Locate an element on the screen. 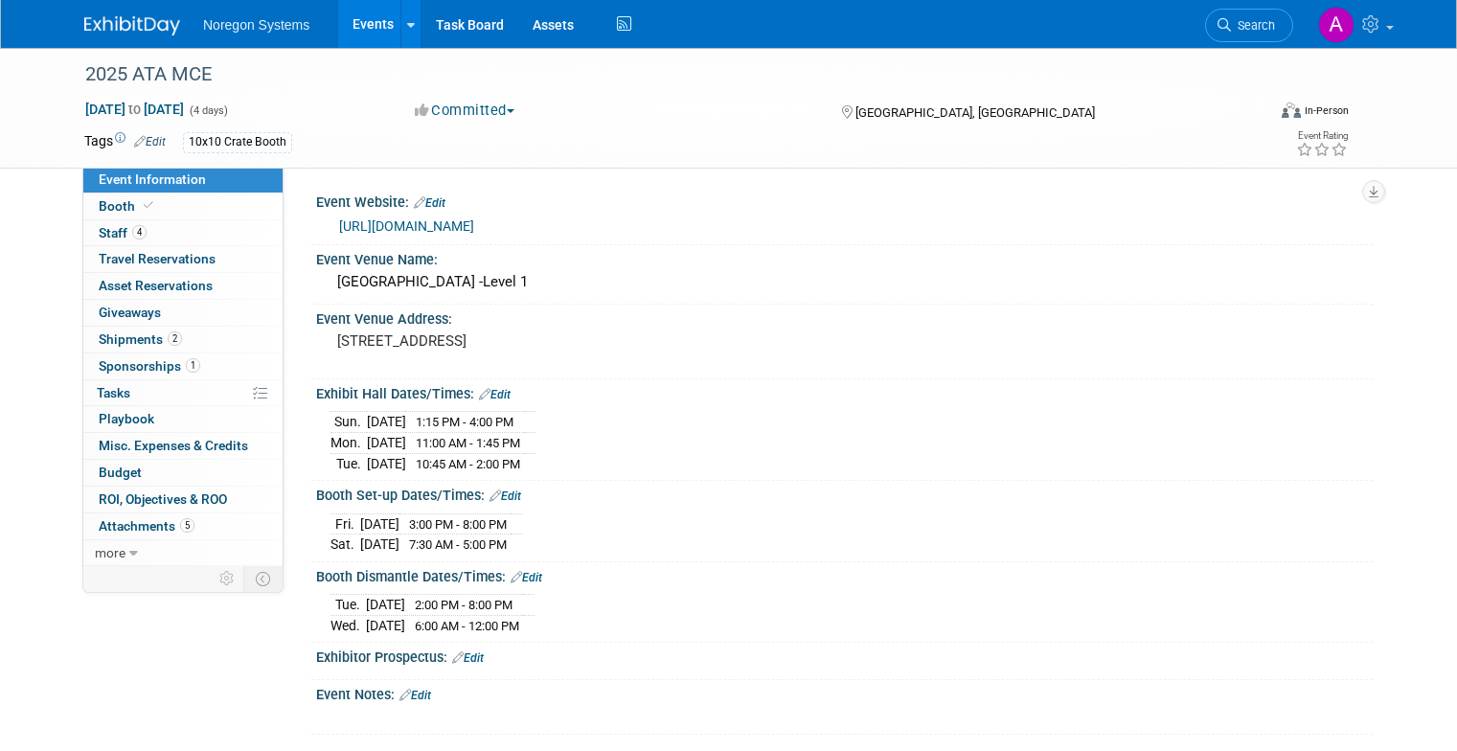 Image resolution: width=1457 pixels, height=751 pixels. div: 2025 ATA MCE is located at coordinates (660, 75).